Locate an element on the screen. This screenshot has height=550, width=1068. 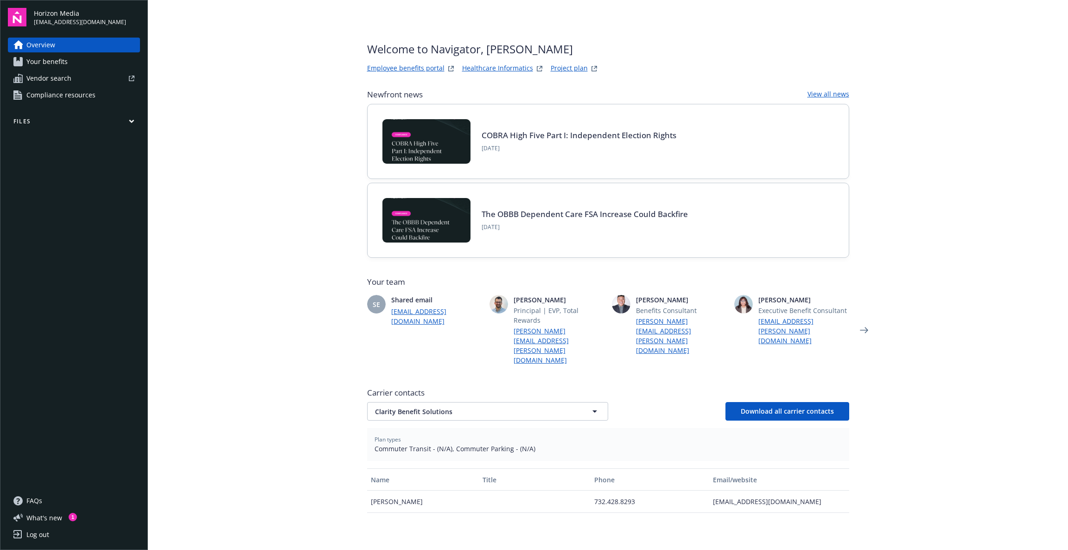
button: Download all carrier contacts is located at coordinates (787, 411).